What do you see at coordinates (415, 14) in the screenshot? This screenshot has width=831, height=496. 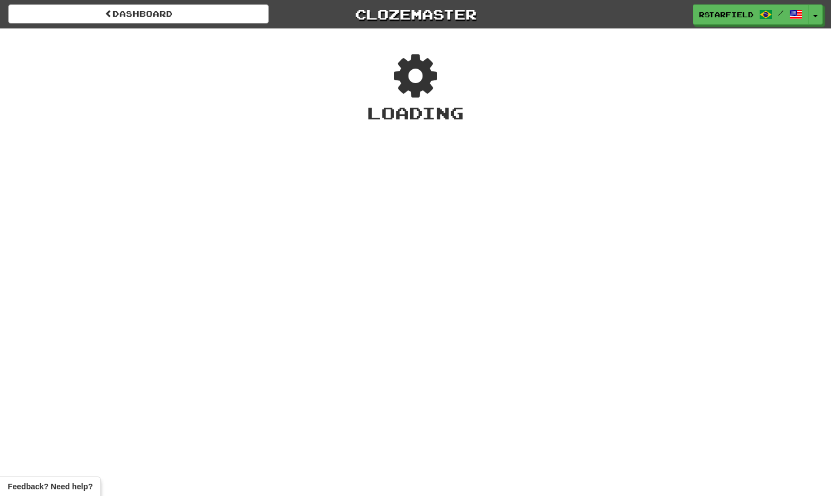 I see `a: Clozemaster` at bounding box center [415, 14].